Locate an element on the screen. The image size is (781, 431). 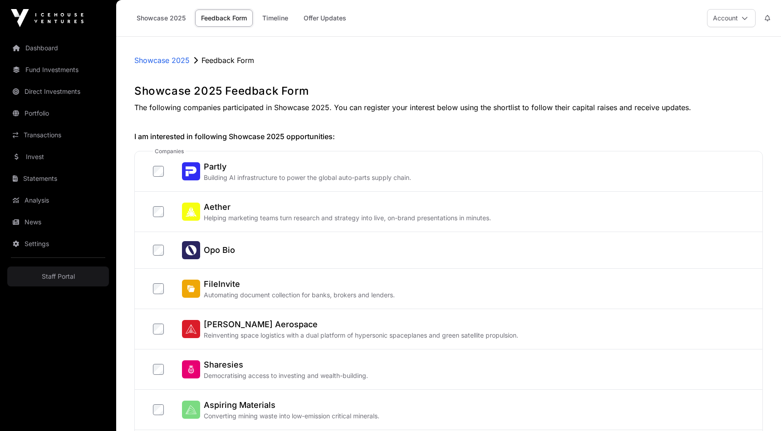
p: Democratising access to investing and wealth-building. is located at coordinates (286, 376).